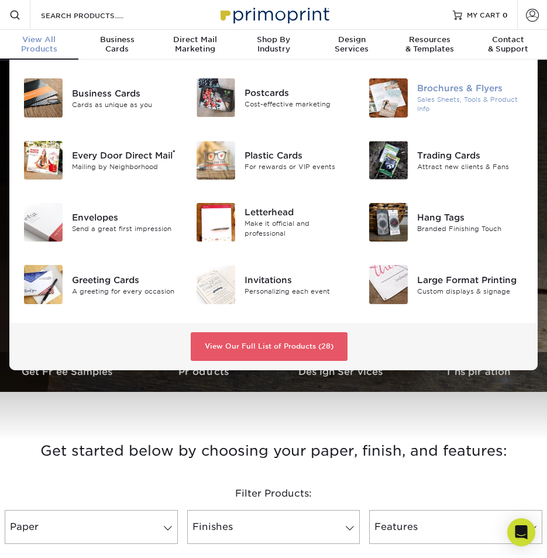 The height and width of the screenshot is (558, 547). What do you see at coordinates (125, 291) in the screenshot?
I see `div: A greeting for every occasion` at bounding box center [125, 291].